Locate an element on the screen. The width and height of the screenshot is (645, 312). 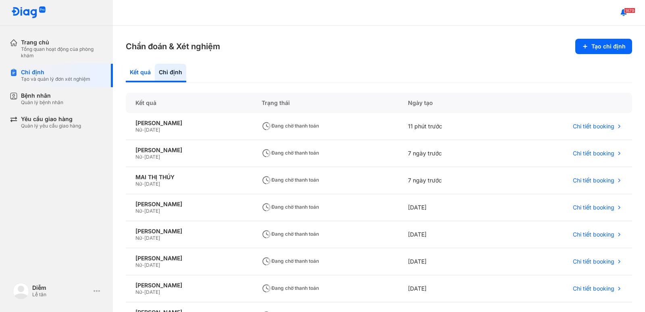
div: Trạng thái is located at coordinates (325, 103).